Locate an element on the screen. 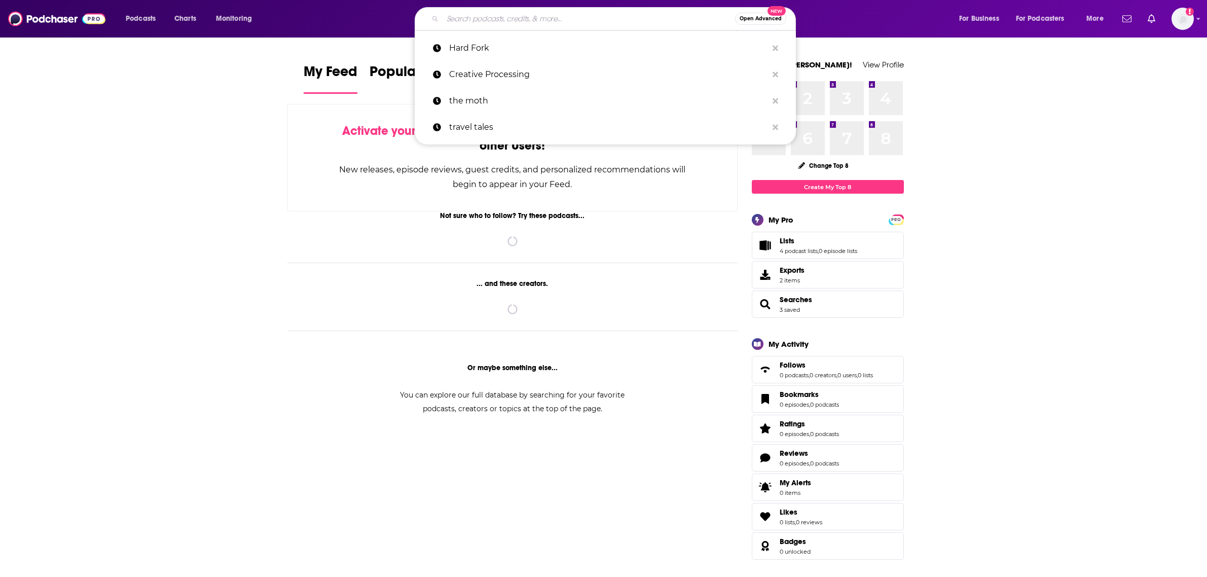 This screenshot has width=1207, height=577. div: Search podcasts, credits, & more... is located at coordinates (615, 19).